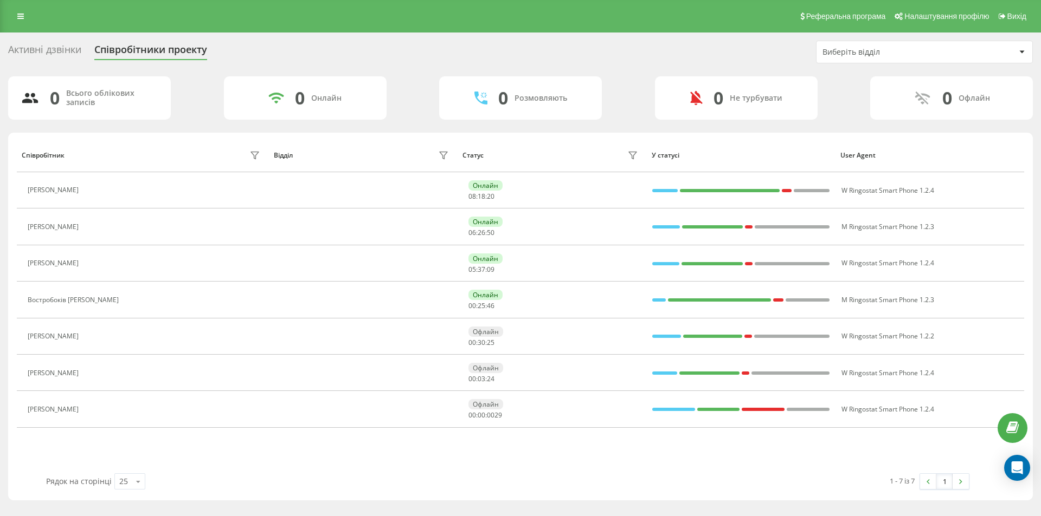 The width and height of the screenshot is (1041, 516). Describe the element at coordinates (473, 155) in the screenshot. I see `font: Статус` at that location.